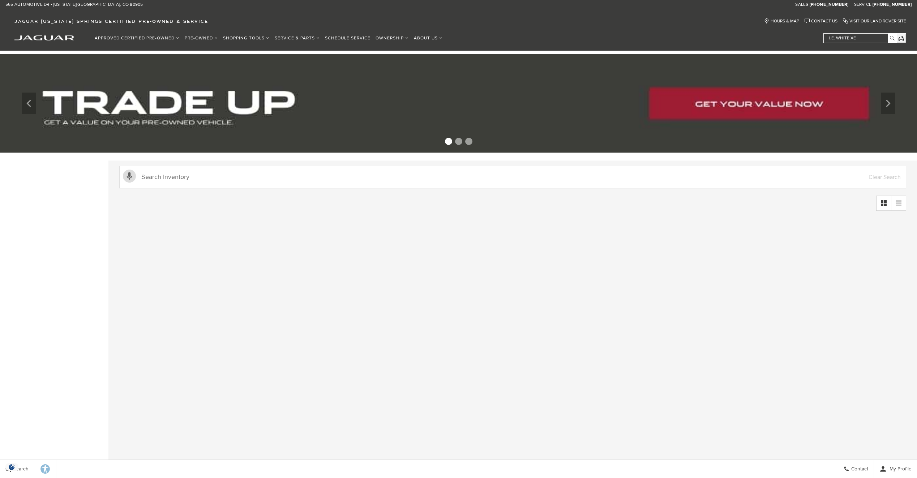 Image resolution: width=917 pixels, height=478 pixels. Describe the element at coordinates (44, 37) in the screenshot. I see `a: jaguar` at that location.